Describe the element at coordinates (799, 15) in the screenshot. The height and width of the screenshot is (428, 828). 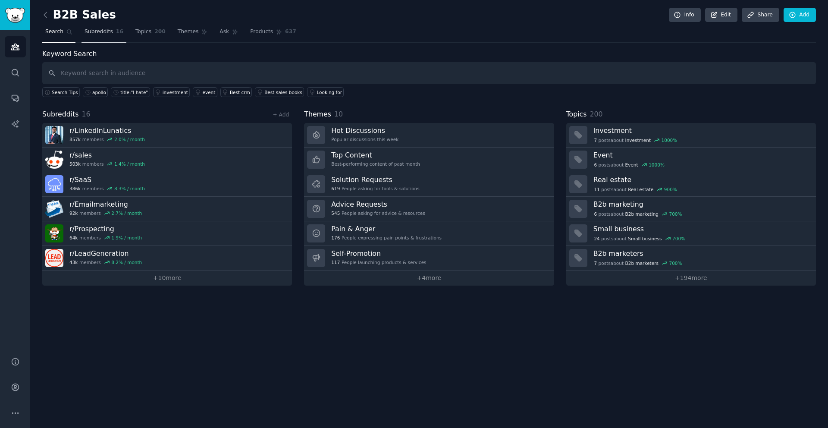
I see `a: Add` at that location.